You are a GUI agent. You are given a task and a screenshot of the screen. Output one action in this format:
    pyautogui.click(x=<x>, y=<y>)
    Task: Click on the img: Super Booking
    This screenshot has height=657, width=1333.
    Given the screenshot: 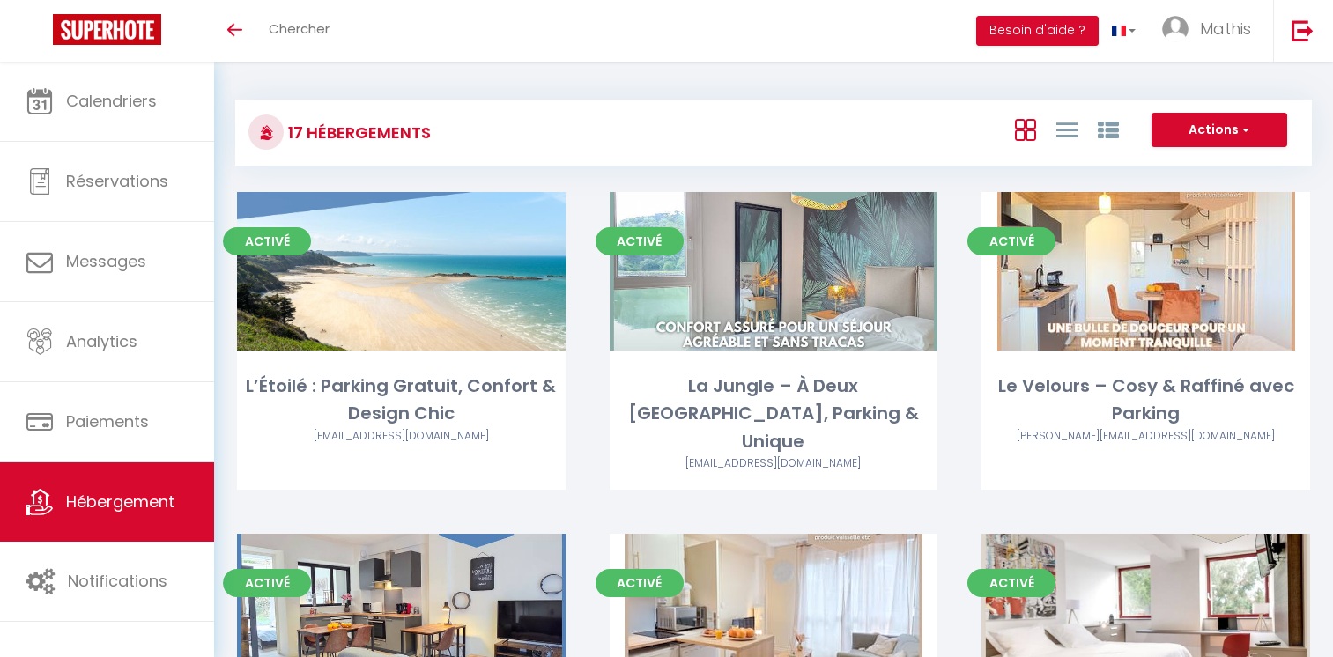 What is the action you would take?
    pyautogui.click(x=107, y=29)
    